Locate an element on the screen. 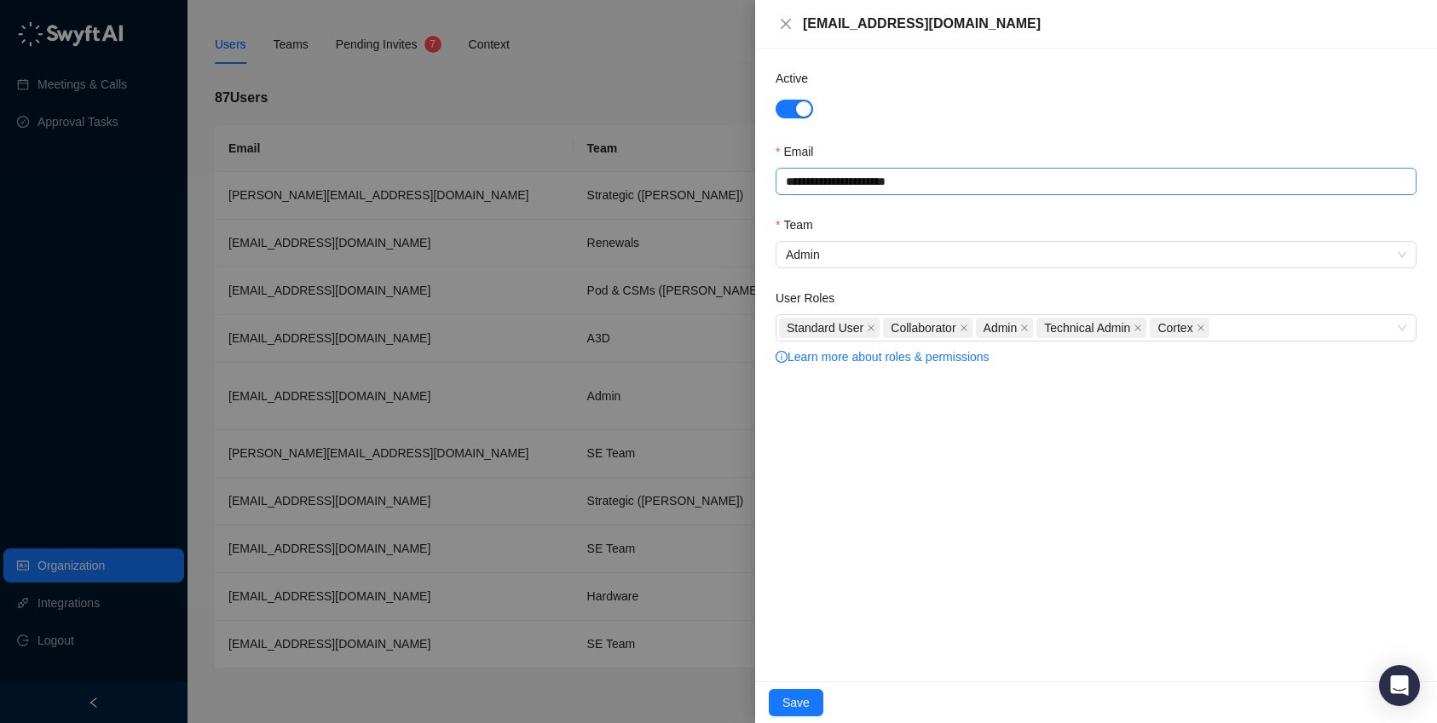 The height and width of the screenshot is (723, 1437). button: Active is located at coordinates (794, 109).